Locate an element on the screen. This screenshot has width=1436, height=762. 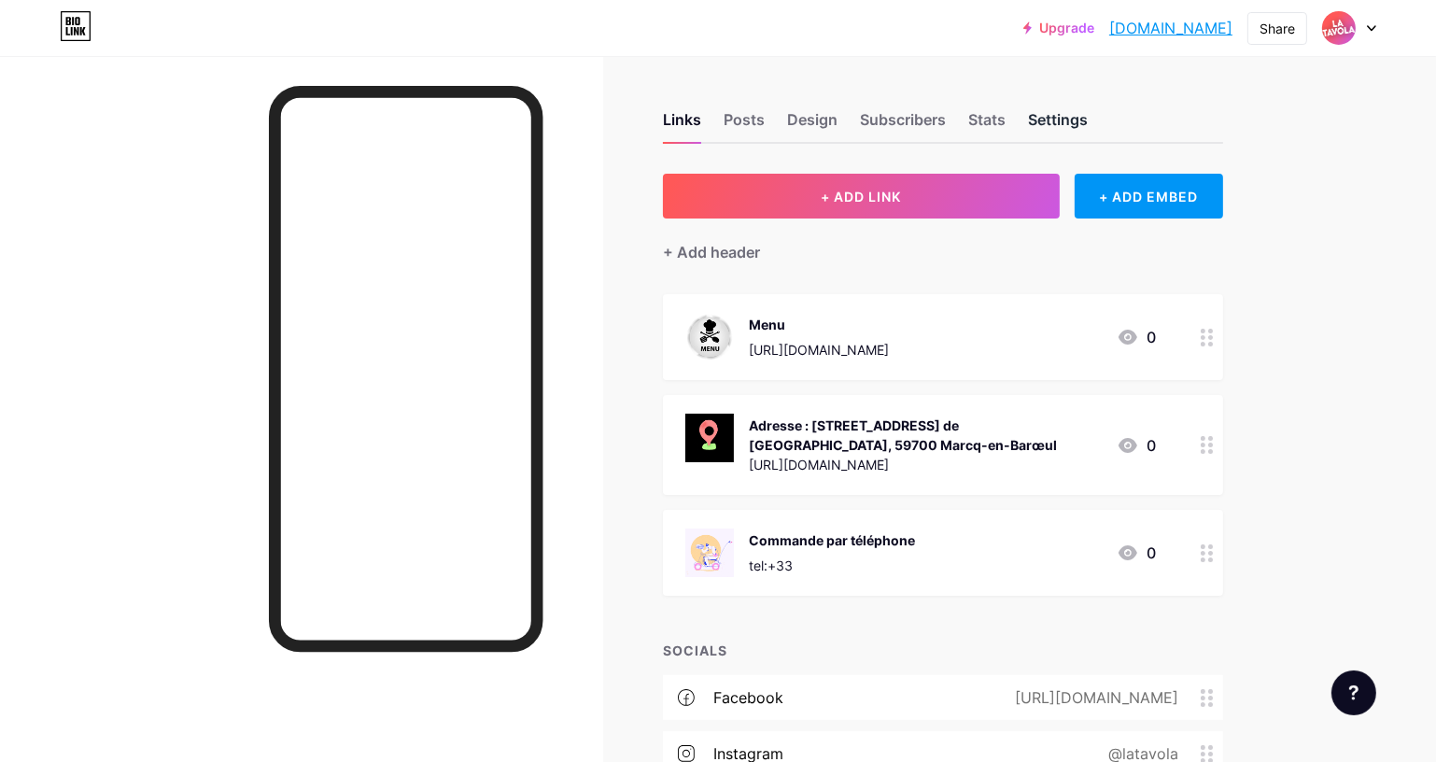
button: + ADD LINK is located at coordinates (861, 196).